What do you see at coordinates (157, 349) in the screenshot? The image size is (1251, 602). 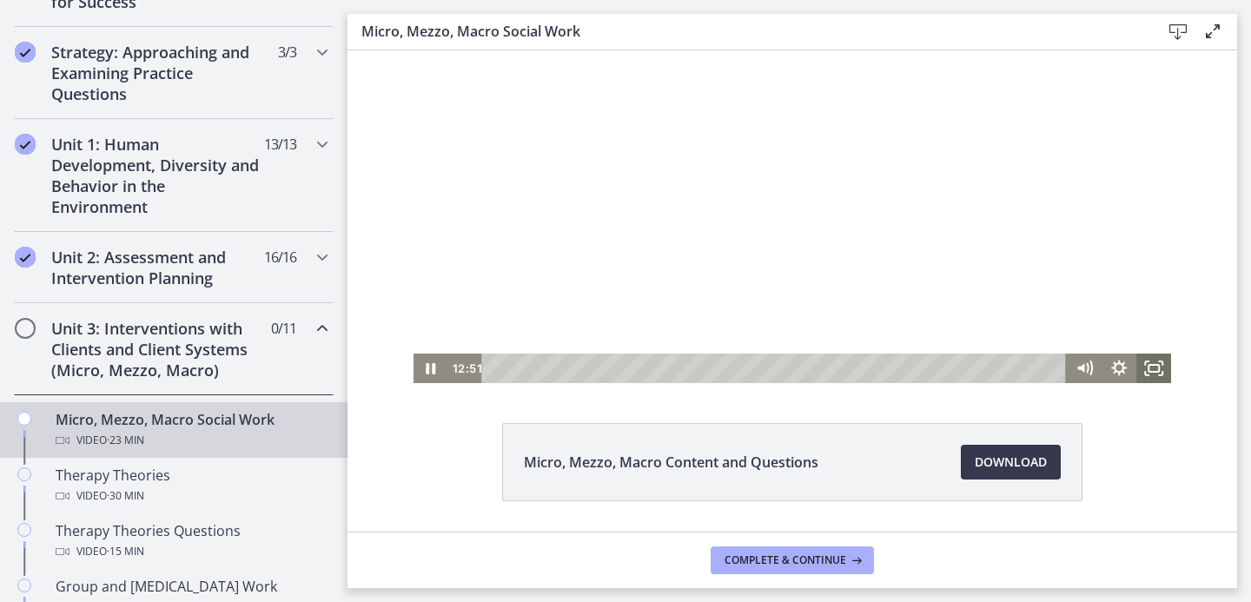 I see `h2: Unit 3: Interventions with Clients and Client Systems (Micro, Mezzo, Macro)` at bounding box center [157, 349].